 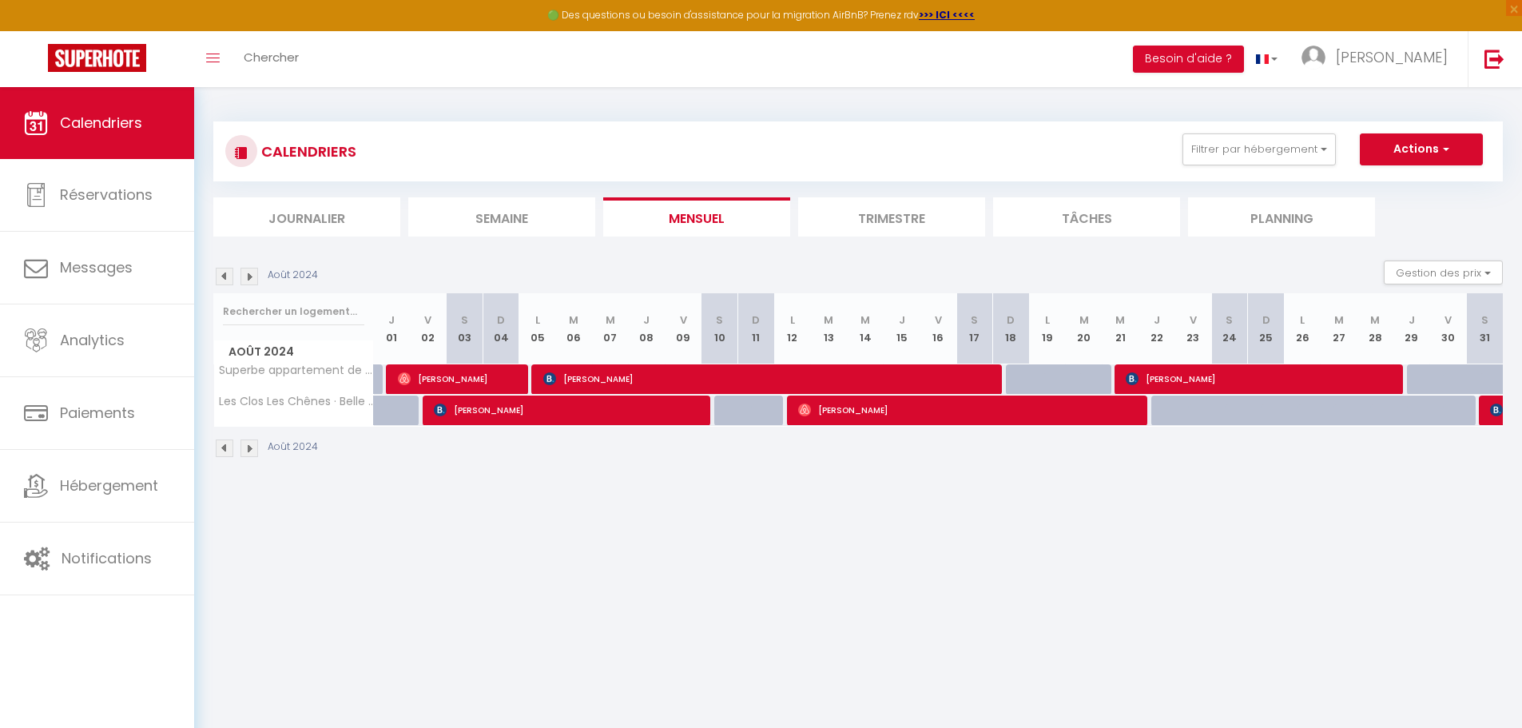 What do you see at coordinates (793, 328) in the screenshot?
I see `th: 12` at bounding box center [793, 328].